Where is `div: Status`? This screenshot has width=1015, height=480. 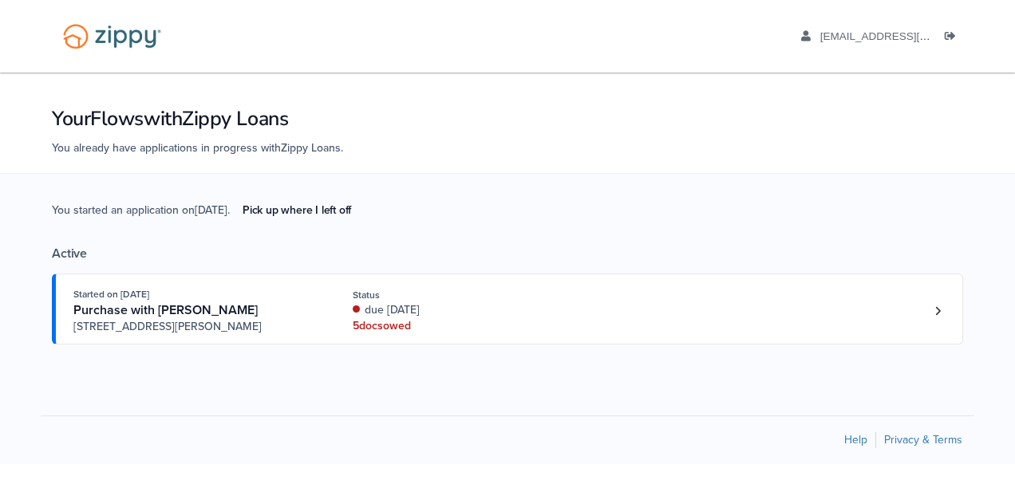 div: Status is located at coordinates (459, 295).